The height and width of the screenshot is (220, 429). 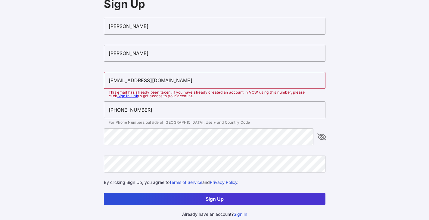 What do you see at coordinates (215, 183) in the screenshot?
I see `div: By clicking Sign Up, you agree to and .` at bounding box center [215, 183].